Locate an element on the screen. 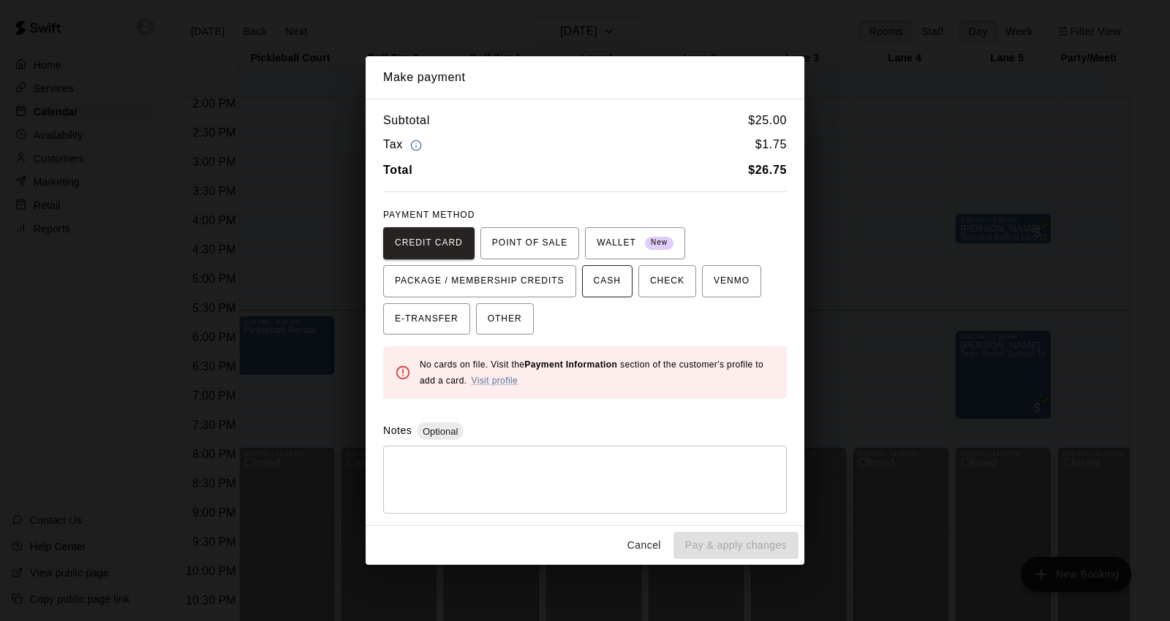 The image size is (1170, 621). span: POINT OF SALE is located at coordinates (529, 243).